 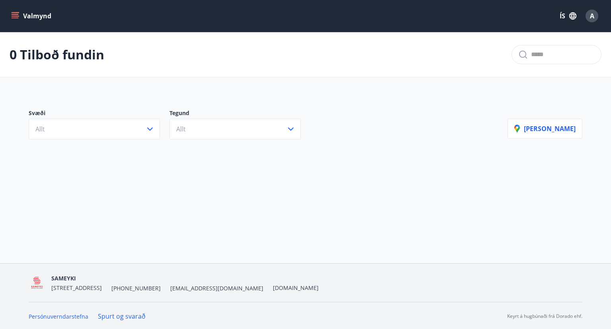 What do you see at coordinates (592, 16) in the screenshot?
I see `button: A` at bounding box center [592, 16].